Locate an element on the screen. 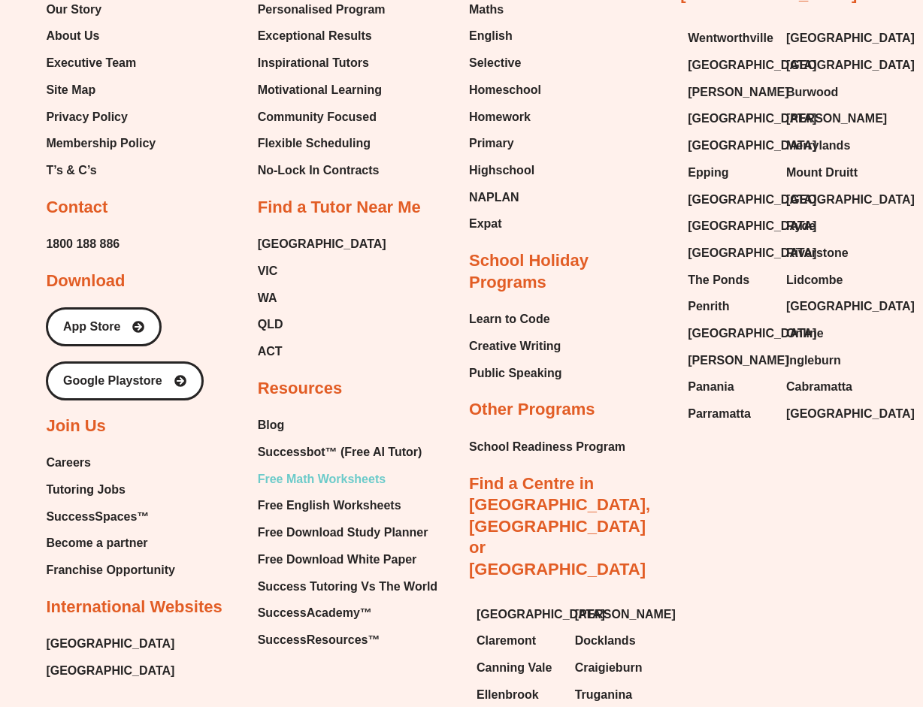 The width and height of the screenshot is (923, 707). a: Docklands is located at coordinates (616, 641).